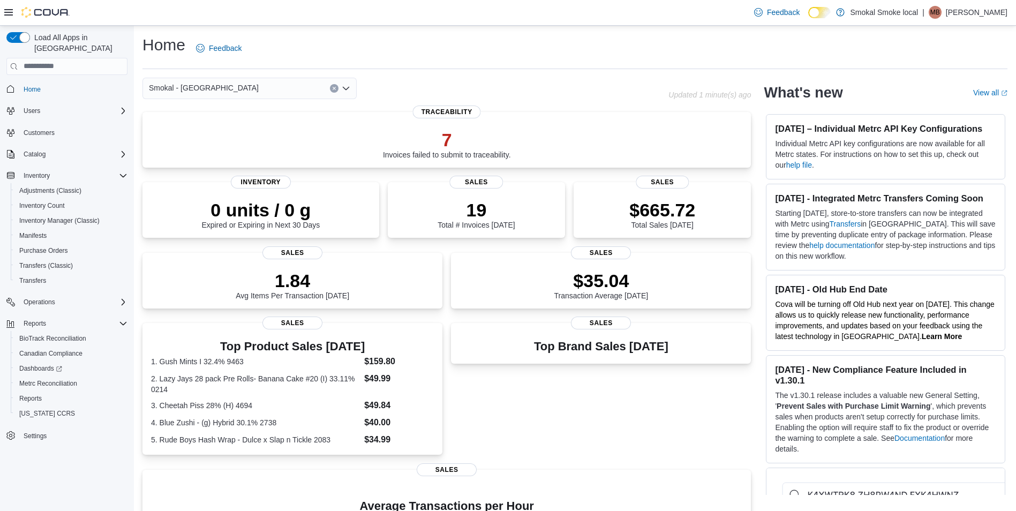 Image resolution: width=1016 pixels, height=511 pixels. Describe the element at coordinates (35, 436) in the screenshot. I see `span: Settings` at that location.